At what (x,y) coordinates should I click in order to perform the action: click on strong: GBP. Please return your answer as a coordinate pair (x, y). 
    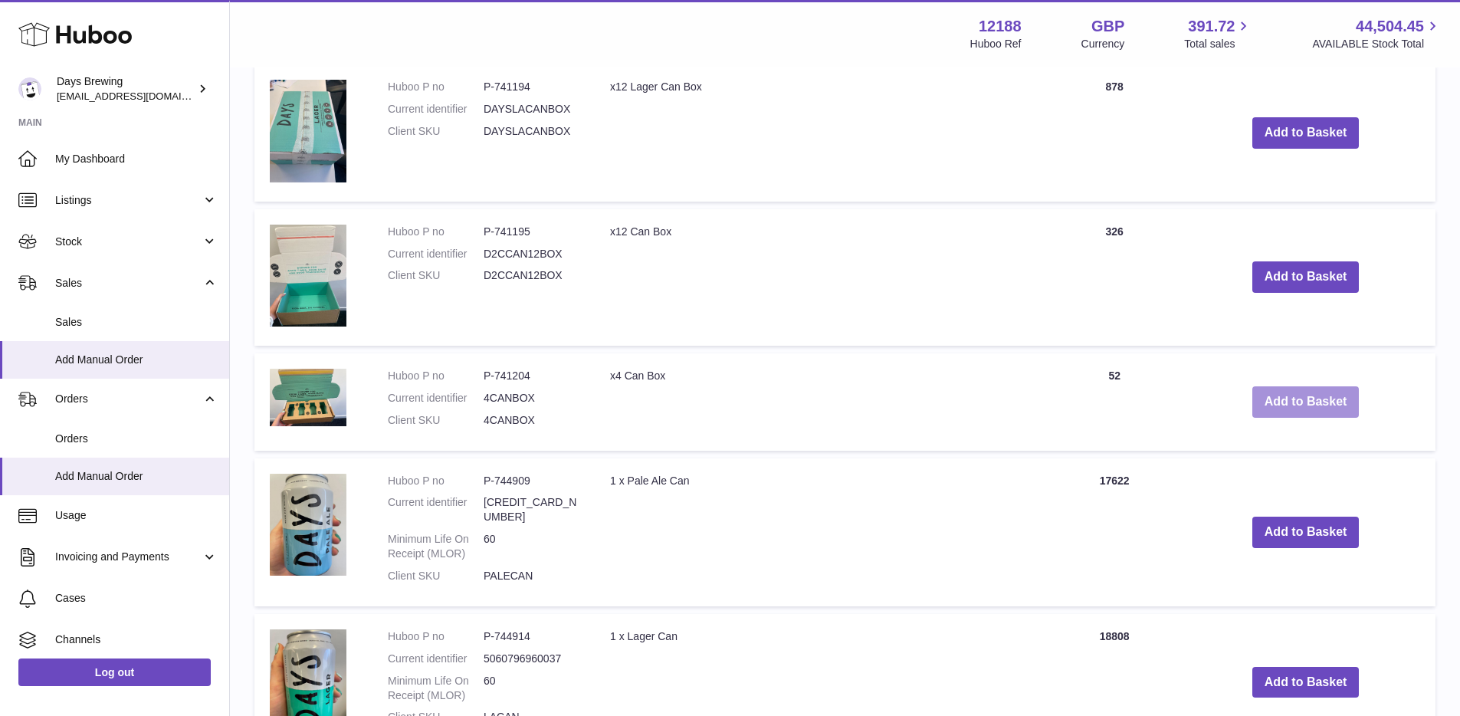
    Looking at the image, I should click on (1107, 26).